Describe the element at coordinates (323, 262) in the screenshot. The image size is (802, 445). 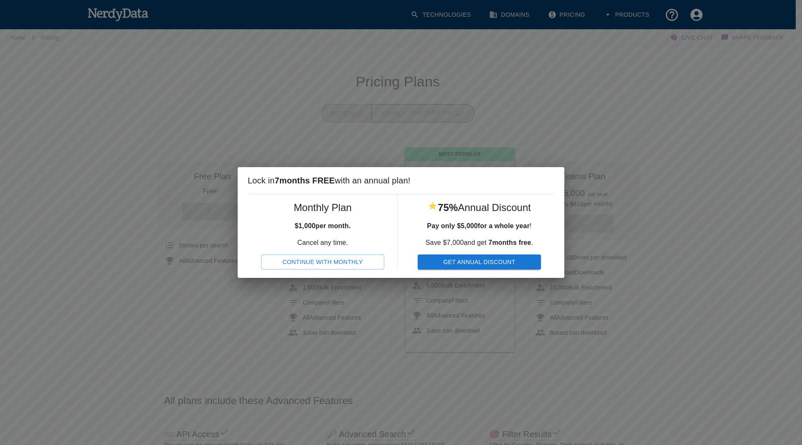
I see `button: Continue With Monthly` at that location.